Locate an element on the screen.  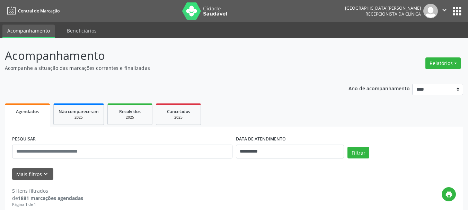
strong: 1881 marcações agendadas is located at coordinates (51, 198).